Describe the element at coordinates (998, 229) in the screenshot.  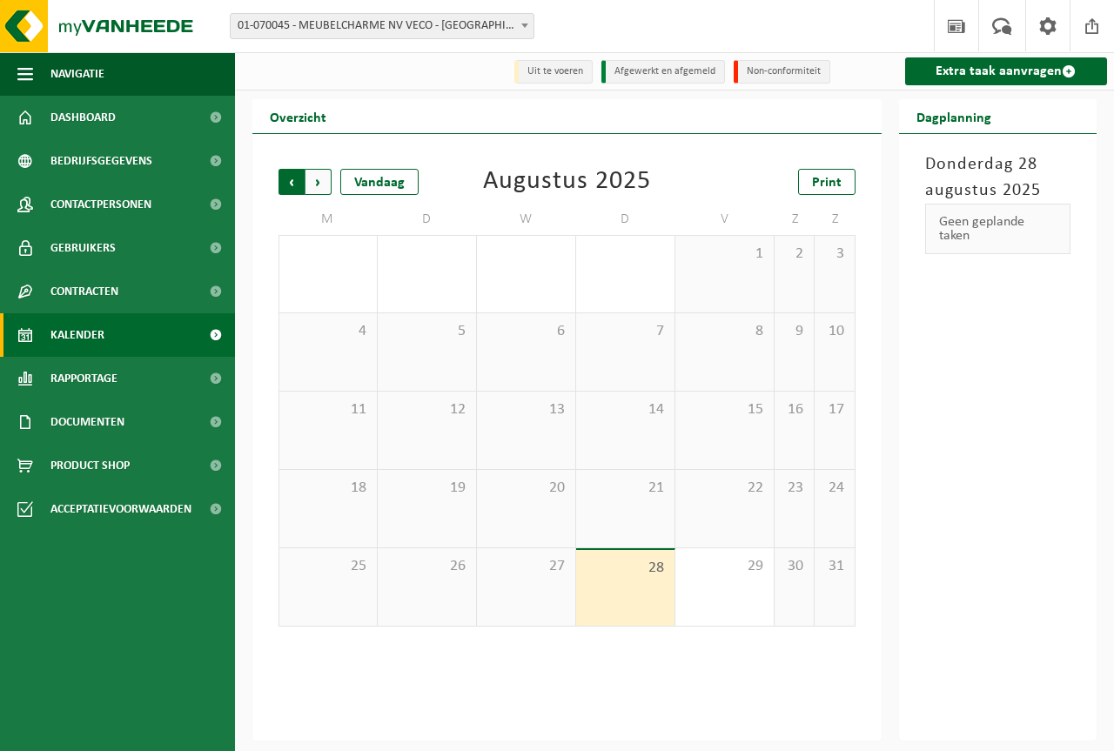
I see `div: Geen geplande taken` at that location.